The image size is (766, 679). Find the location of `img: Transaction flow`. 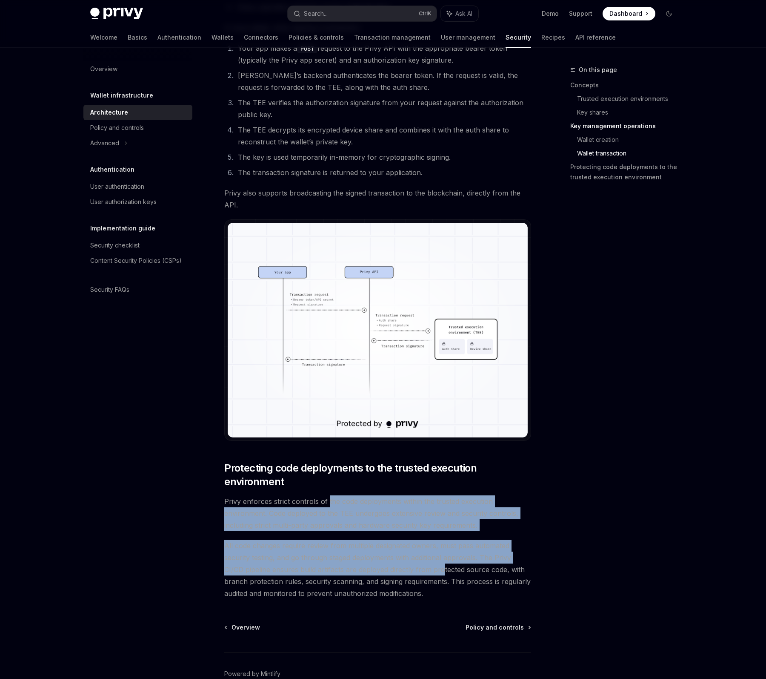

img: Transaction flow is located at coordinates (378, 330).